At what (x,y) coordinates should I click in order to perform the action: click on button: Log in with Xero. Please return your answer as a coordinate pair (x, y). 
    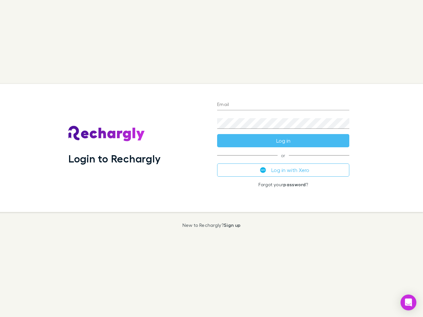
    Looking at the image, I should click on (283, 170).